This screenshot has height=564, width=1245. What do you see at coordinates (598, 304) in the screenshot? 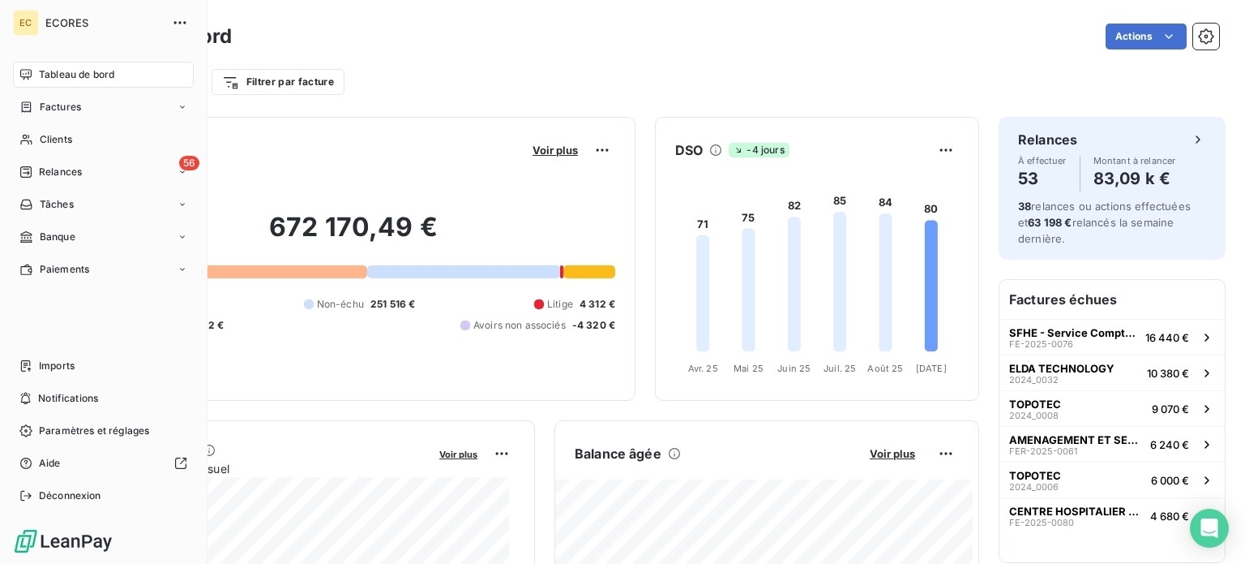
I see `span: 4 312 €` at bounding box center [598, 304].